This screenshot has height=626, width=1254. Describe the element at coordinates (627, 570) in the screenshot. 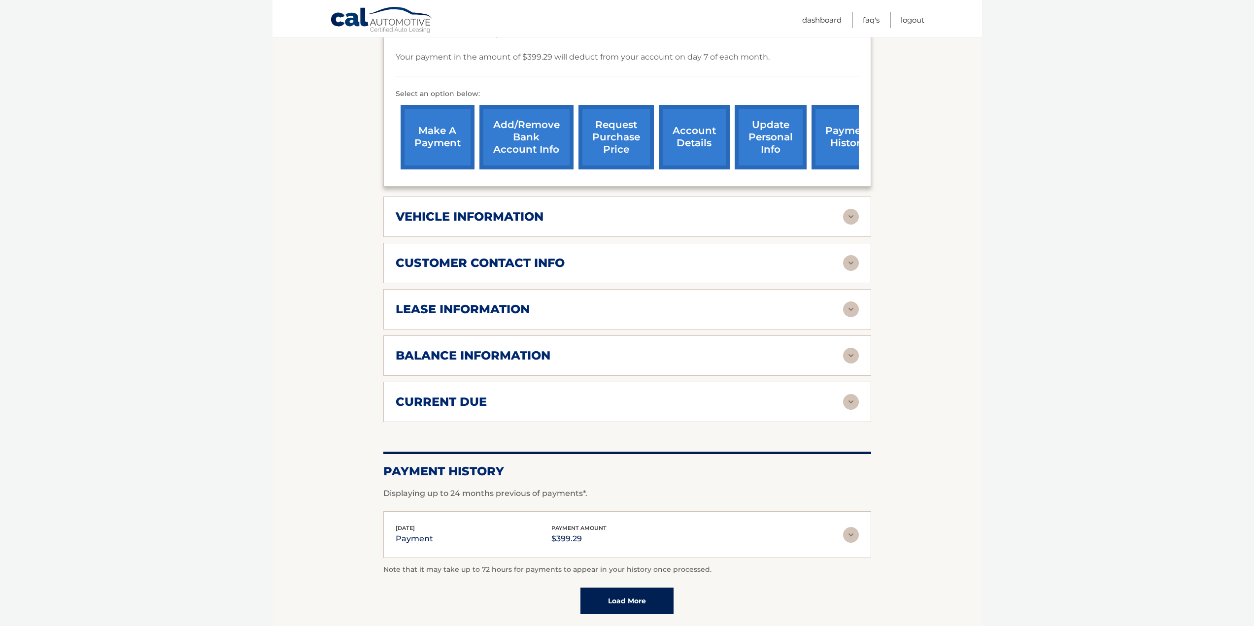

I see `p: Note that it may take up to 72 hours for payments to appear in your history once processed.` at that location.